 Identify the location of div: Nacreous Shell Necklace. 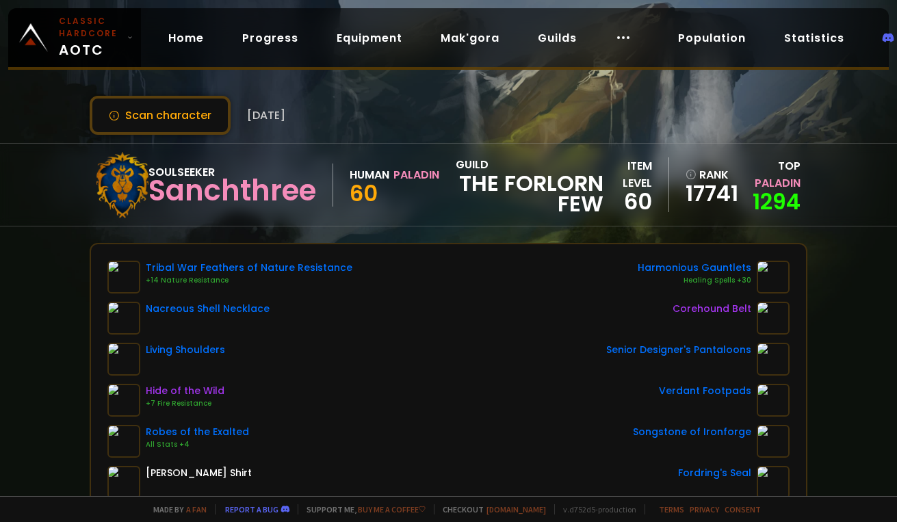
(207, 308).